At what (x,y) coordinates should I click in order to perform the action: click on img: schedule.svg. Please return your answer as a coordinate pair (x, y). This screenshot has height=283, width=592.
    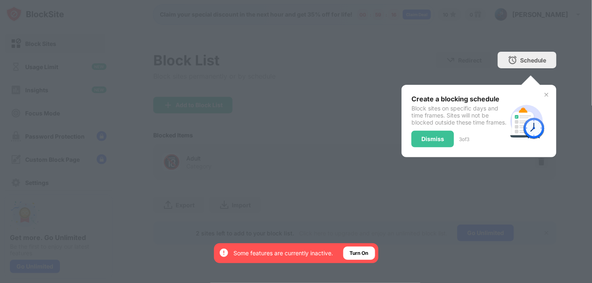
    Looking at the image, I should click on (527, 121).